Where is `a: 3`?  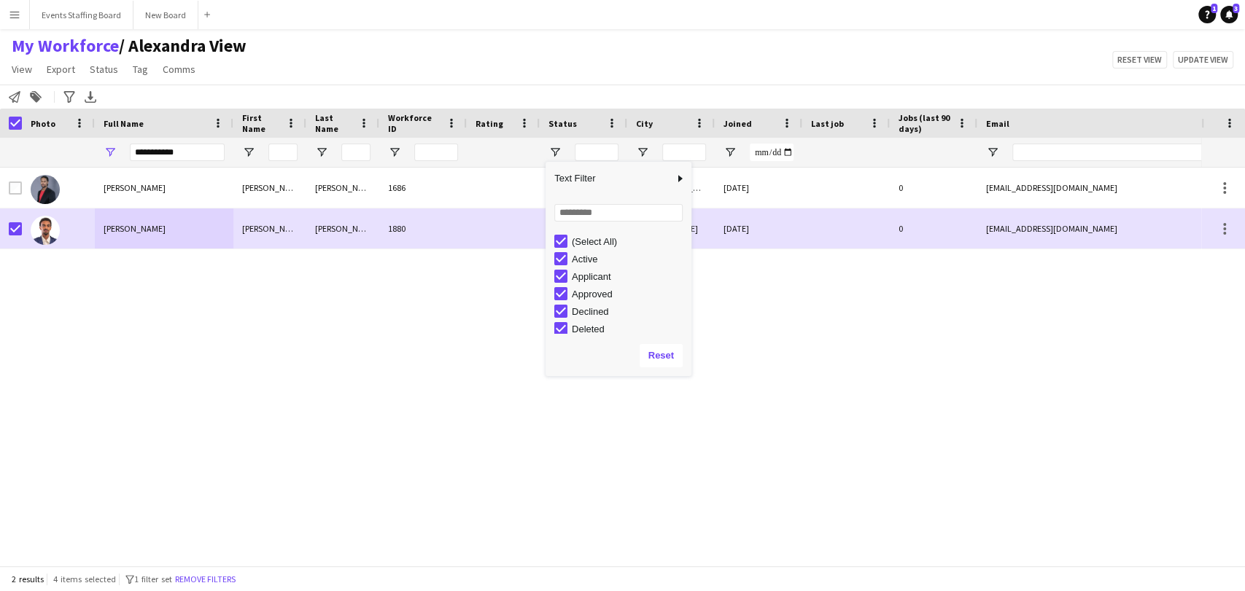 a: 3 is located at coordinates (1229, 15).